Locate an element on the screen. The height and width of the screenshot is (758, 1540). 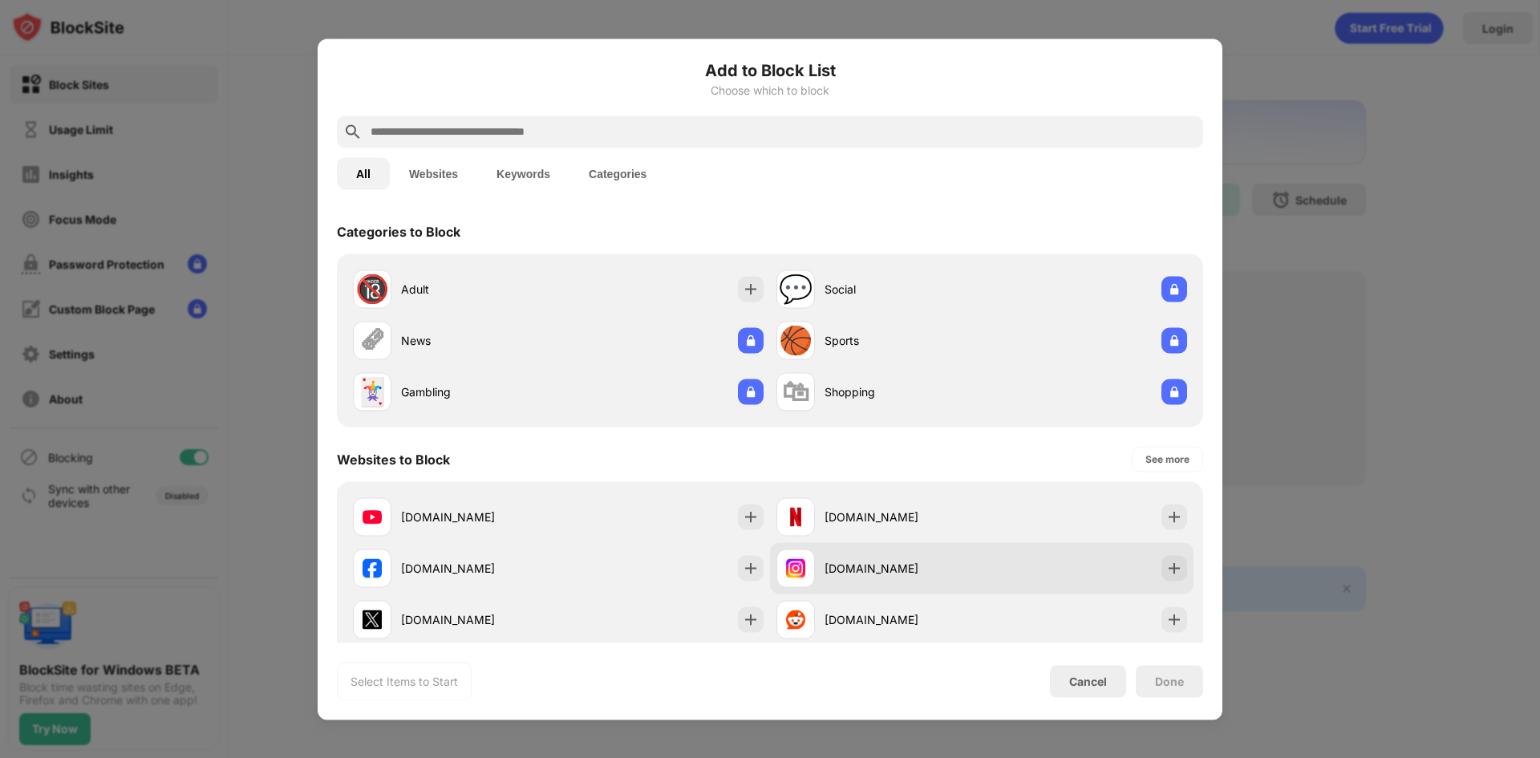
div: Cancel is located at coordinates (1088, 681).